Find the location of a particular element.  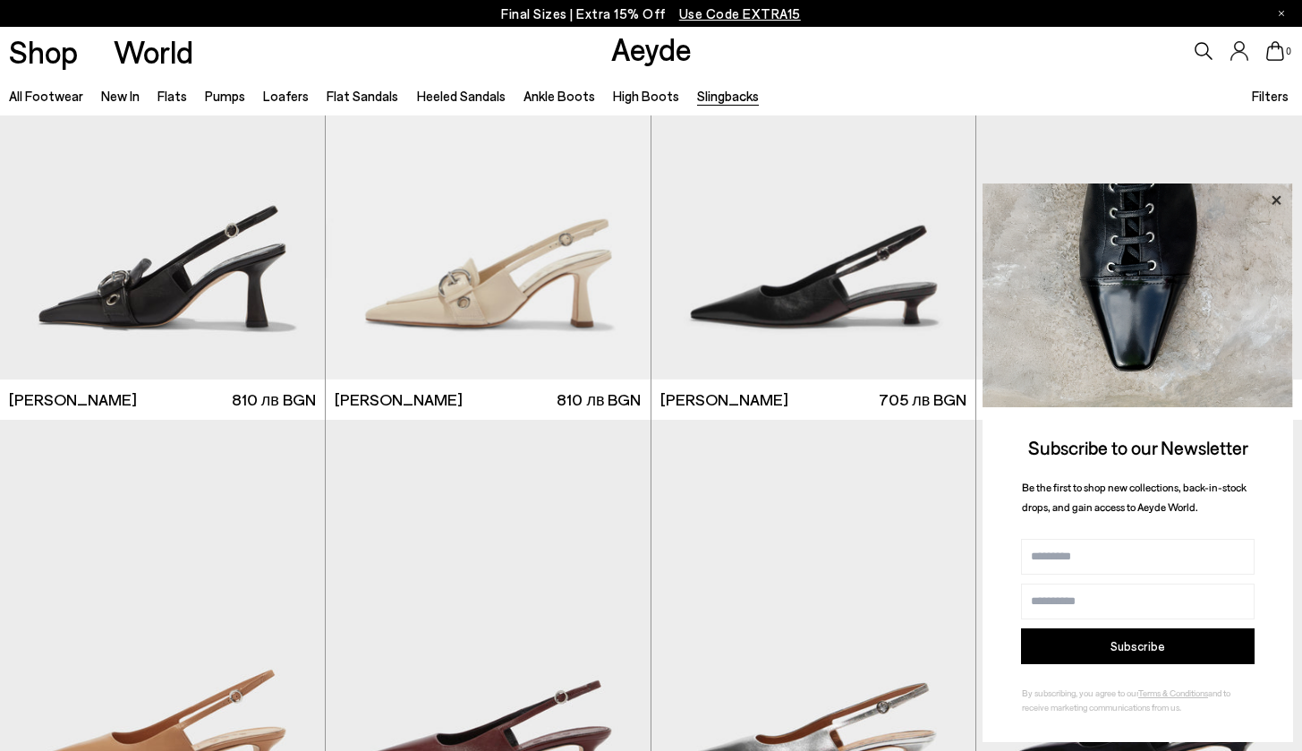

span: 705 лв BGN is located at coordinates (923, 399).